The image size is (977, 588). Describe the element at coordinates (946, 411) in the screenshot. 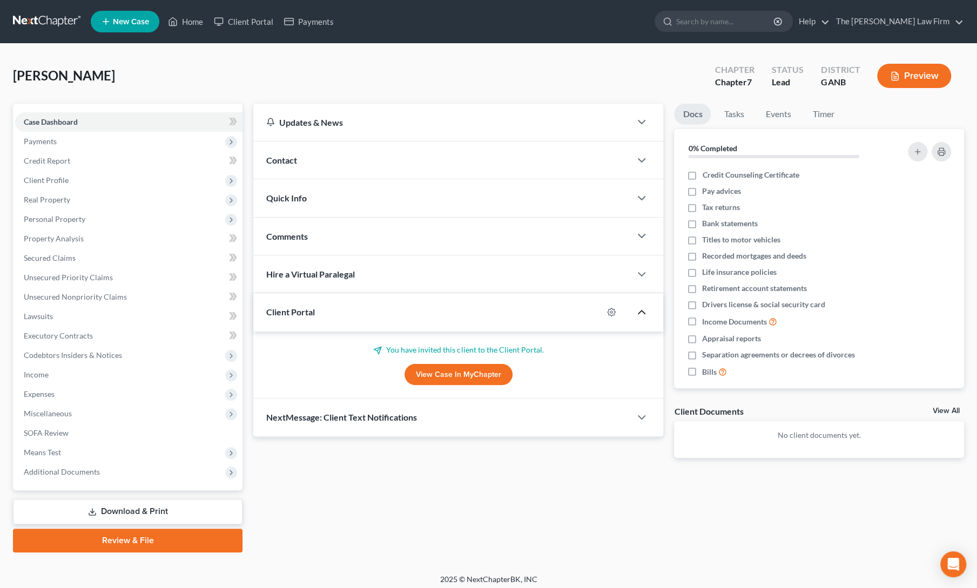

I see `a: View All` at that location.